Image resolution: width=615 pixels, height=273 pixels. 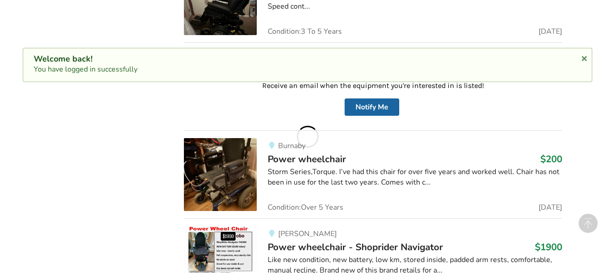 What do you see at coordinates (414, 177) in the screenshot?
I see `div: Storm Series,Torque. I’ve had this chair for over five years and worked well. Chair has not been ...` at bounding box center [414, 177].